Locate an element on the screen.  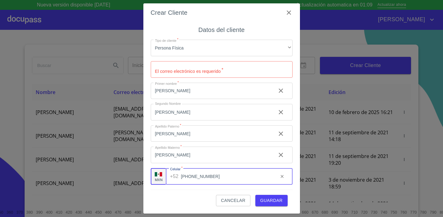
p: MXN is located at coordinates (159, 180).